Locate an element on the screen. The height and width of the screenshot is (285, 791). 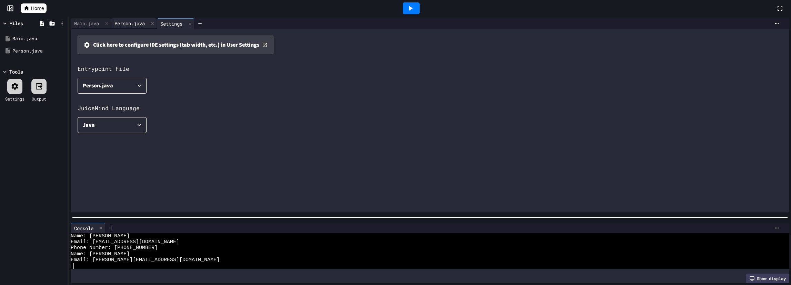
button: Person.java is located at coordinates (112, 86).